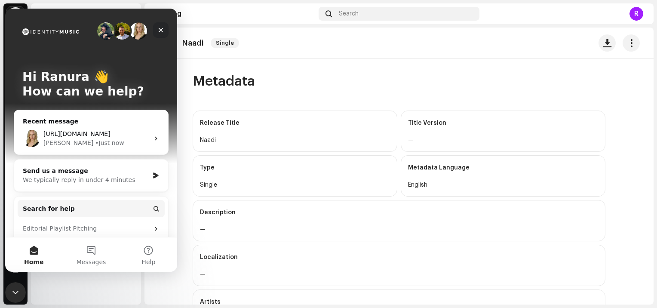  I want to click on div: Single, so click(295, 185).